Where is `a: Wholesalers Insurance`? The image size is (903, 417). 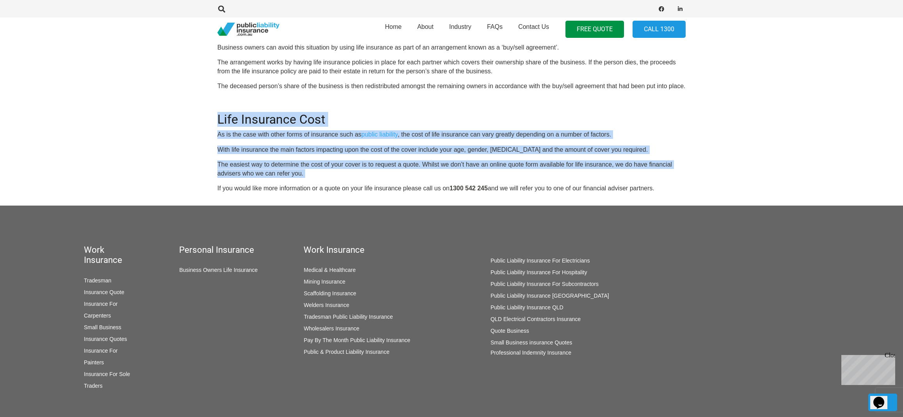
a: Wholesalers Insurance is located at coordinates (331, 329).